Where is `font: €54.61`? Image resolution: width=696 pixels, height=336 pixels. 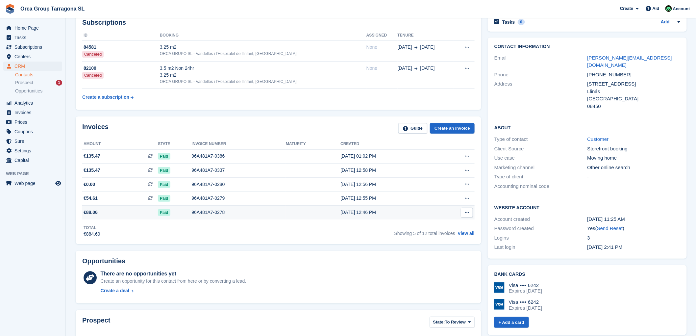 font: €54.61 is located at coordinates (90, 198).